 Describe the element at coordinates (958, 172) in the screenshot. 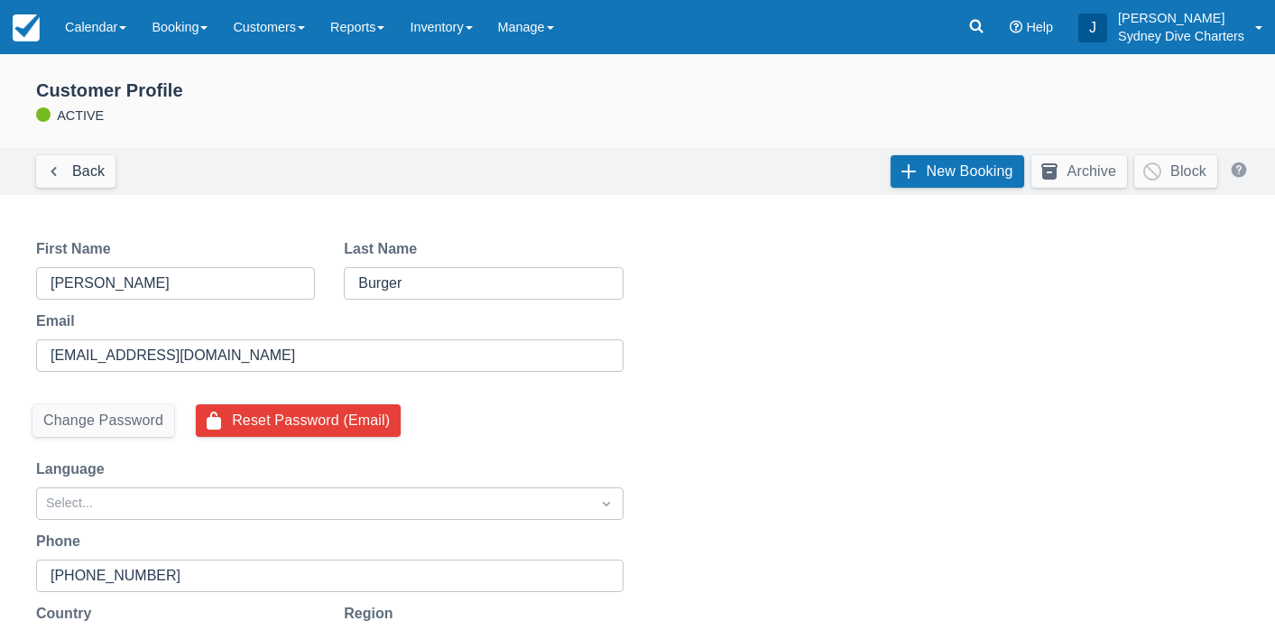

I see `a: New Booking` at that location.